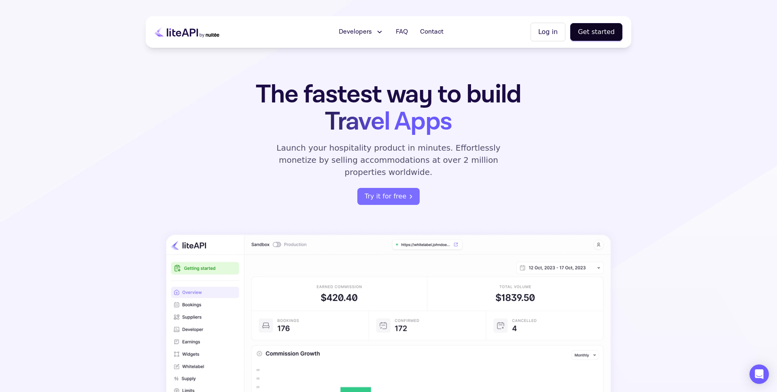  Describe the element at coordinates (548, 32) in the screenshot. I see `a: Log in` at that location.